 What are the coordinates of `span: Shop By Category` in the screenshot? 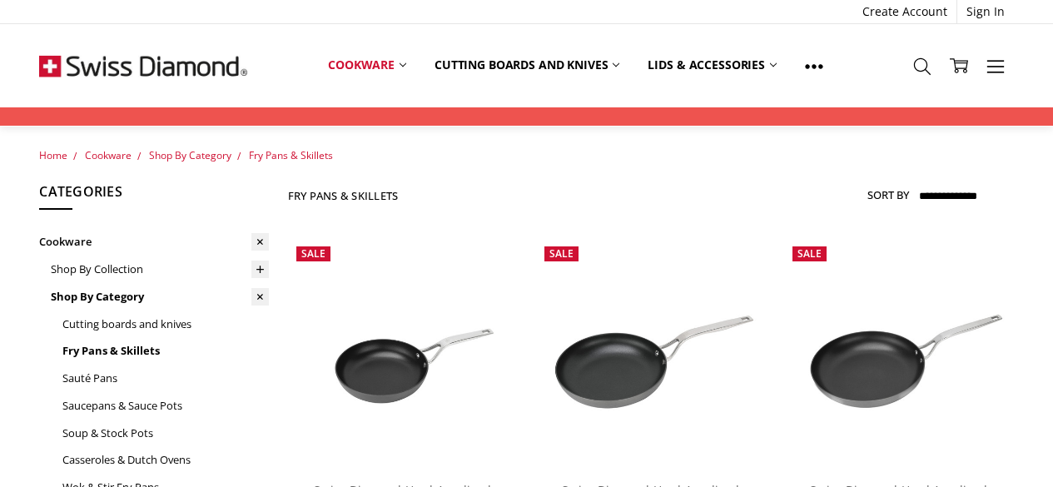 It's located at (190, 155).